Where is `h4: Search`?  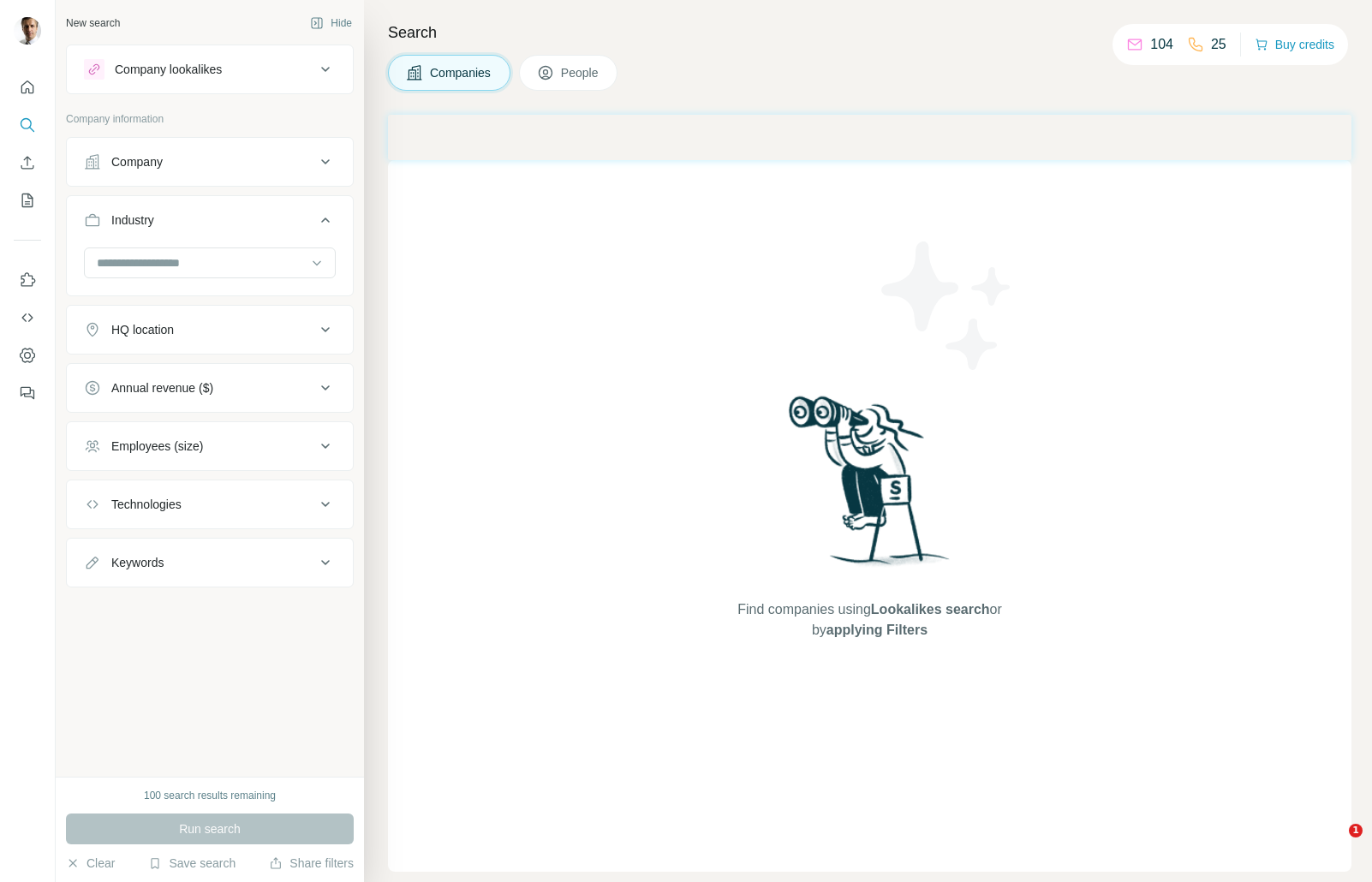 h4: Search is located at coordinates (869, 33).